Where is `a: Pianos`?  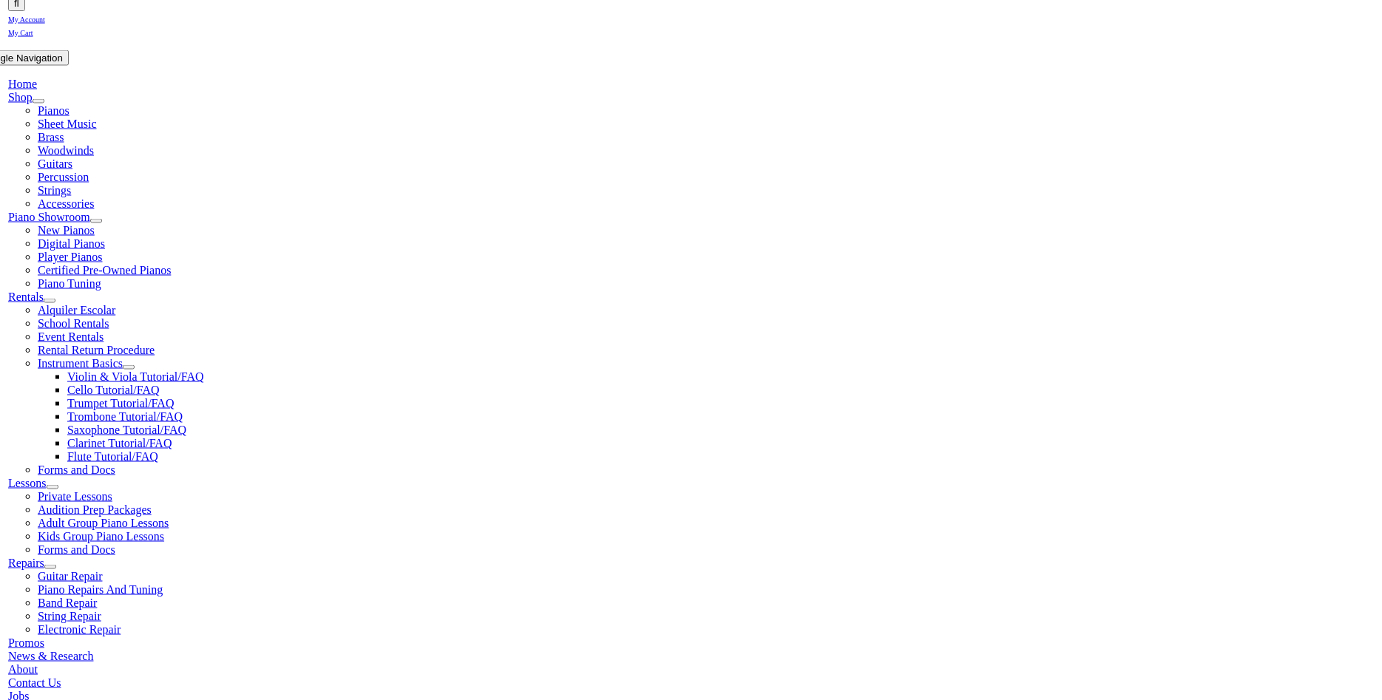 a: Pianos is located at coordinates (53, 109).